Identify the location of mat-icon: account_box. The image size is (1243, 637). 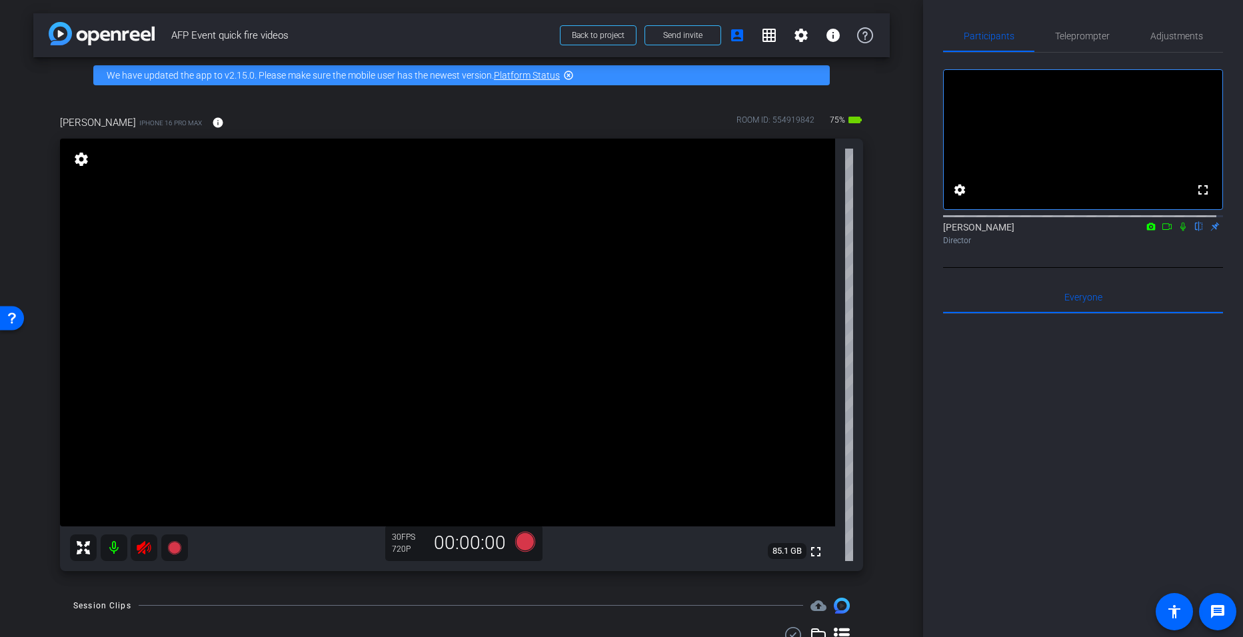
(737, 35).